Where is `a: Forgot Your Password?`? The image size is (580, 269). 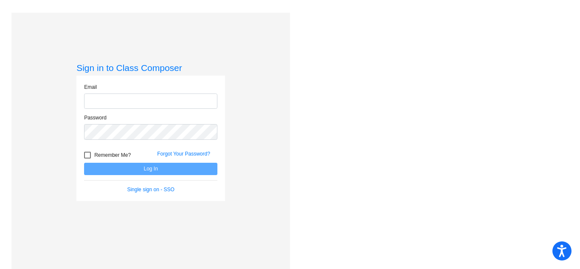
a: Forgot Your Password? is located at coordinates (183, 154).